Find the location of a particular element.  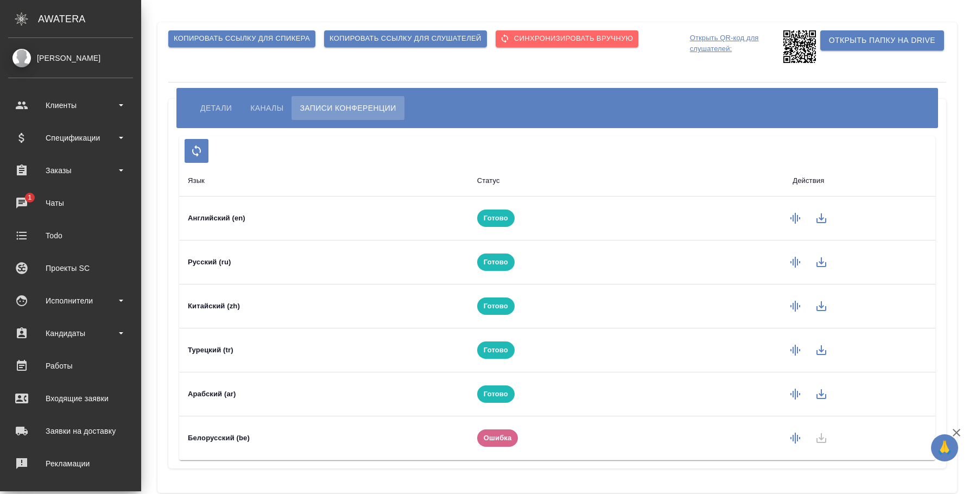

div: Заявки на доставку is located at coordinates (71, 431).